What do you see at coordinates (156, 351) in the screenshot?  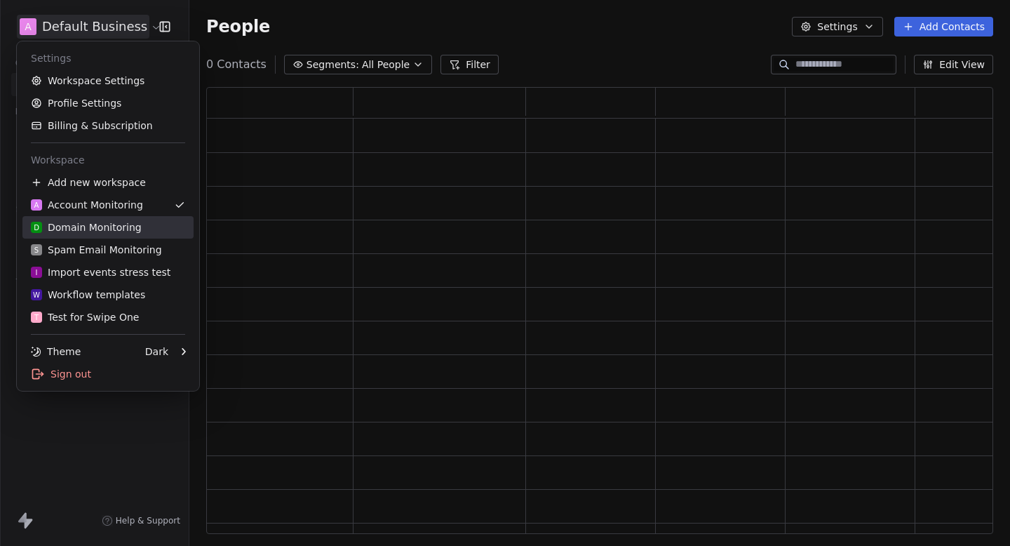 I see `div: Dark` at bounding box center [156, 351].